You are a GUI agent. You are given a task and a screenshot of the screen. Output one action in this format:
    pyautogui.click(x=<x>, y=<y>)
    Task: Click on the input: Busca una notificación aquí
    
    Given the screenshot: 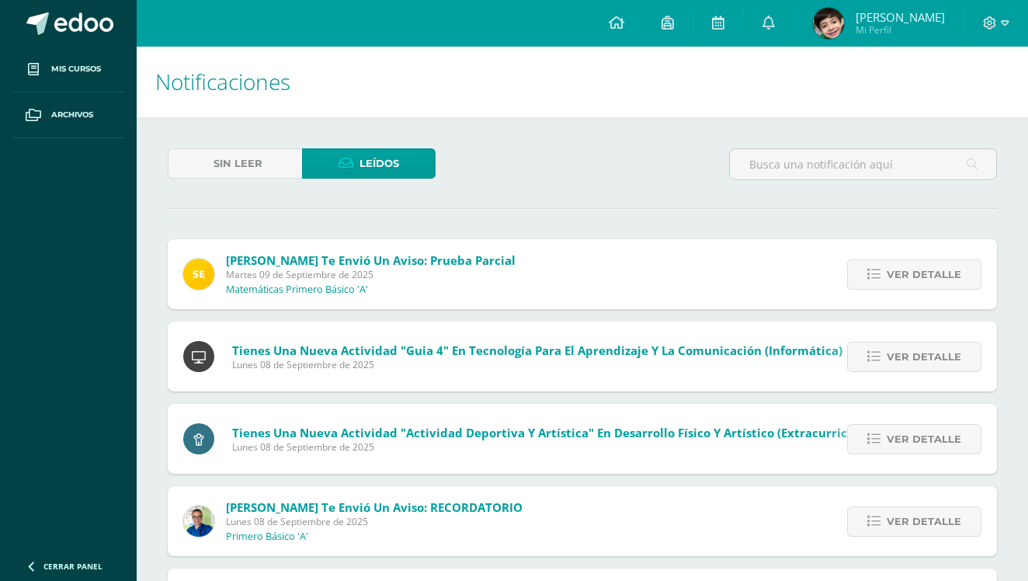 What is the action you would take?
    pyautogui.click(x=863, y=164)
    